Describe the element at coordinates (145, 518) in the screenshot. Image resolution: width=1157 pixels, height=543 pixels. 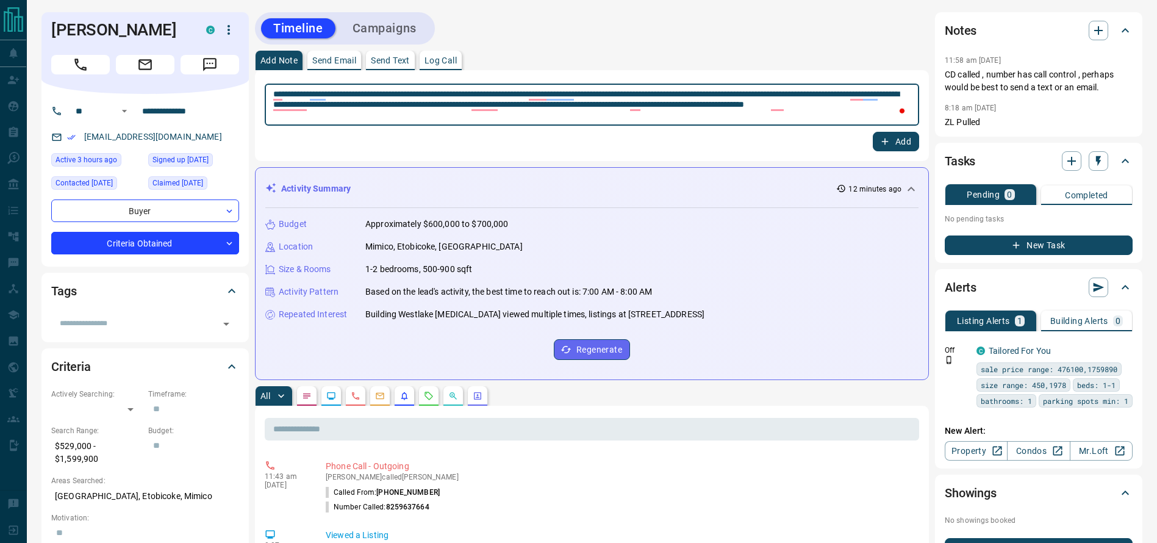
I see `p: Motivation:` at that location.